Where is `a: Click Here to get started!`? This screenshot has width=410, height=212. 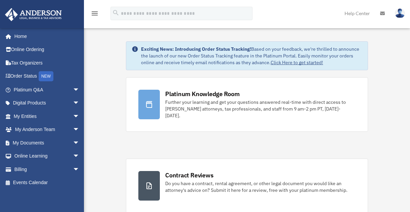 a: Click Here to get started! is located at coordinates (297, 62).